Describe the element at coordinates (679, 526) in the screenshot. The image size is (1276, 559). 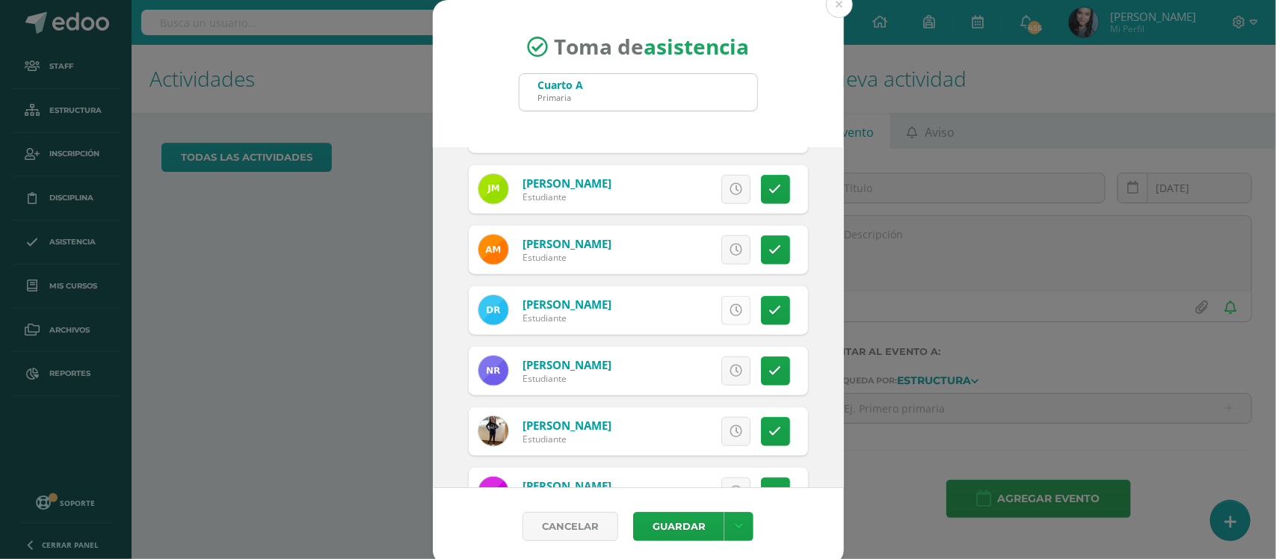
I see `button: Guardar` at that location.